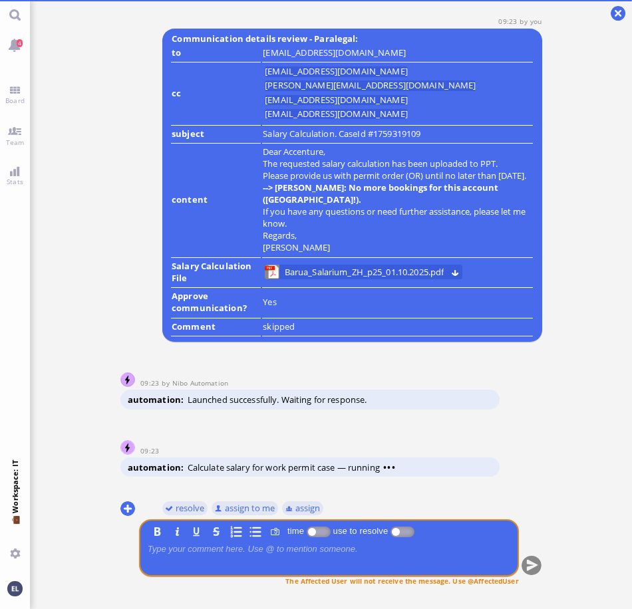  Describe the element at coordinates (216, 531) in the screenshot. I see `button: S` at that location.